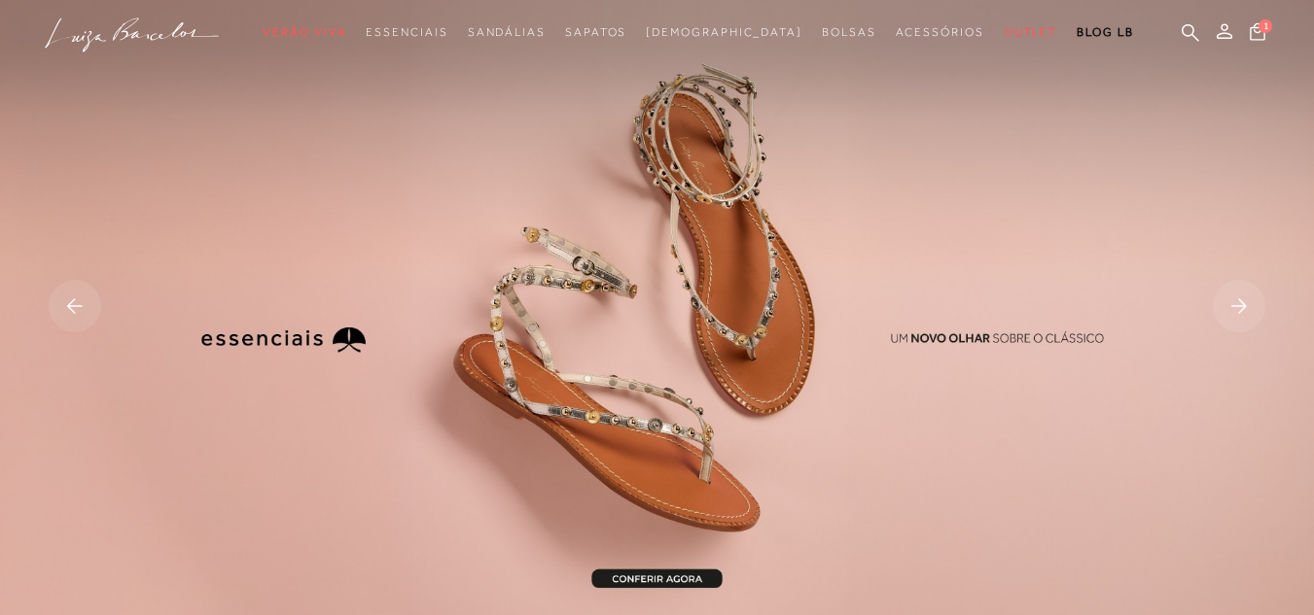 The width and height of the screenshot is (1314, 615). Describe the element at coordinates (849, 32) in the screenshot. I see `span: Bolsas` at that location.